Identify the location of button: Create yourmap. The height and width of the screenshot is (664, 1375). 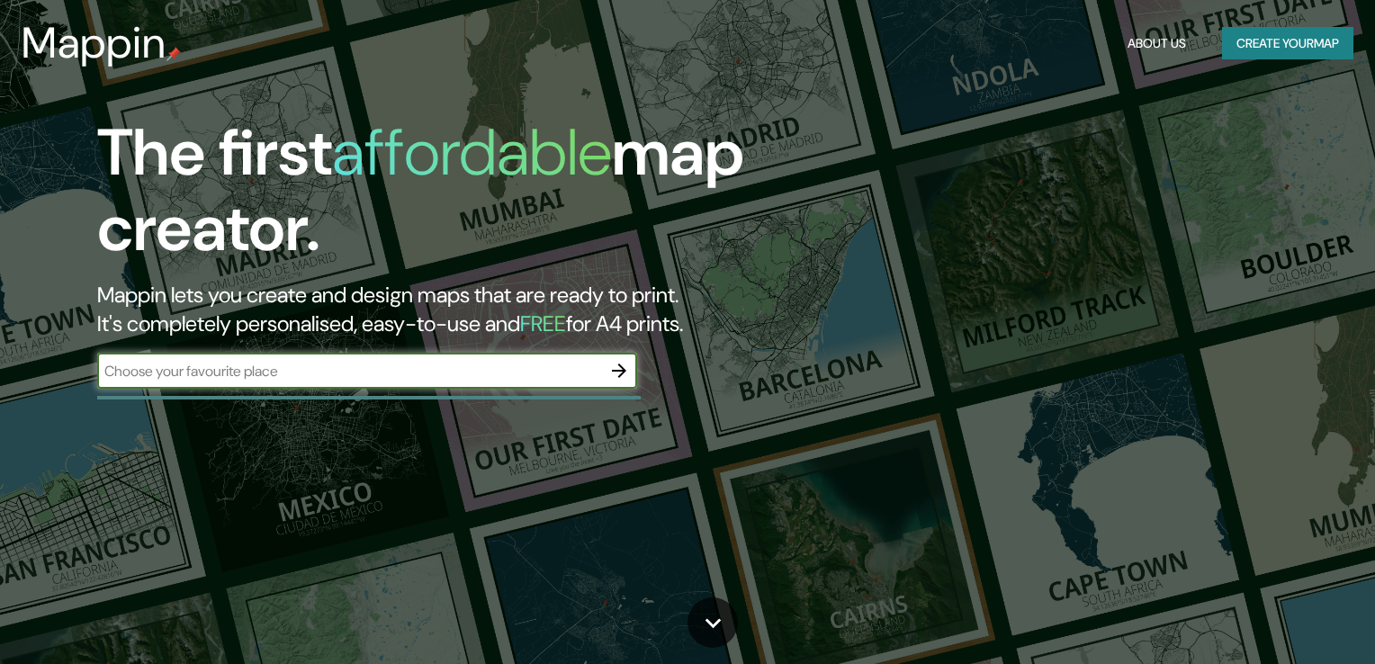
(1288, 43).